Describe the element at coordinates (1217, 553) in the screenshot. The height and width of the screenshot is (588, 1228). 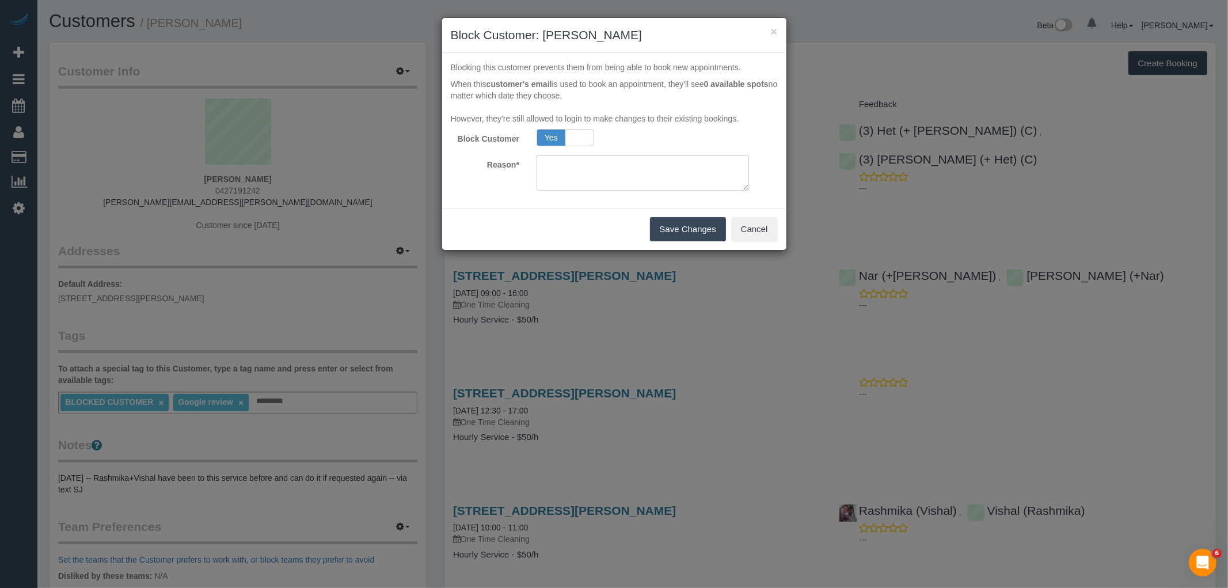
I see `span: 6` at that location.